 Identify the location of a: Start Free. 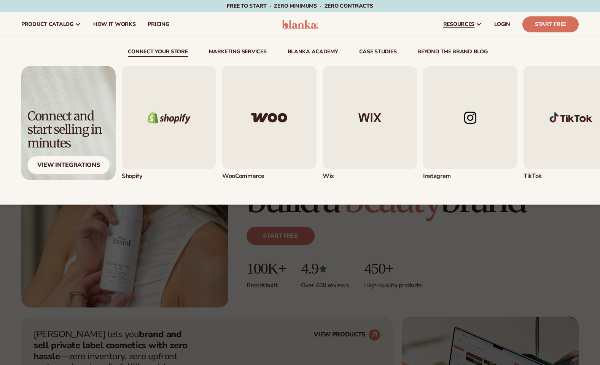
(551, 24).